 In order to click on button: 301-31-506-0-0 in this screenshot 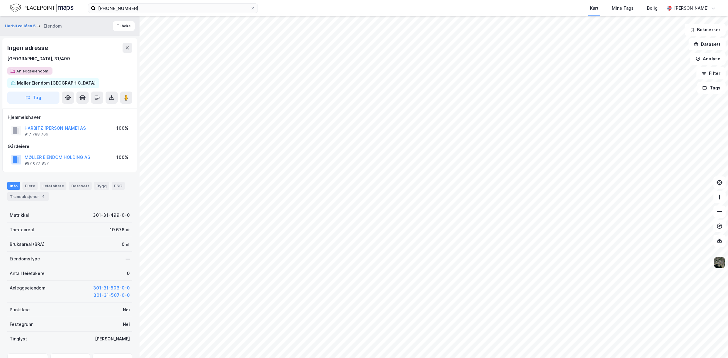, I will do `click(111, 288)`.